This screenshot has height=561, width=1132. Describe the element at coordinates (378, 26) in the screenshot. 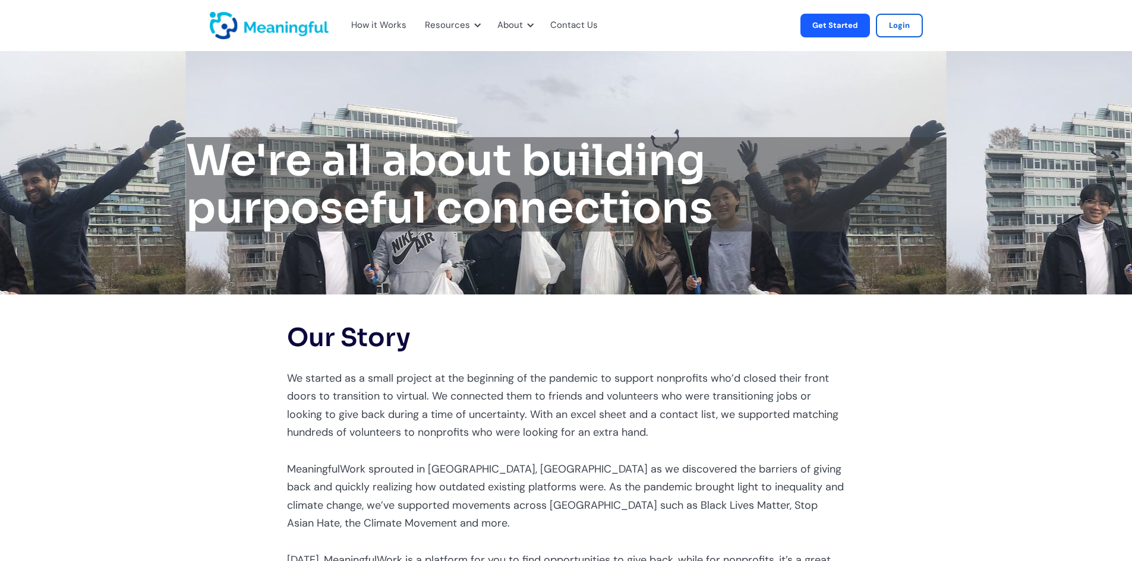

I see `div: How it Works` at that location.